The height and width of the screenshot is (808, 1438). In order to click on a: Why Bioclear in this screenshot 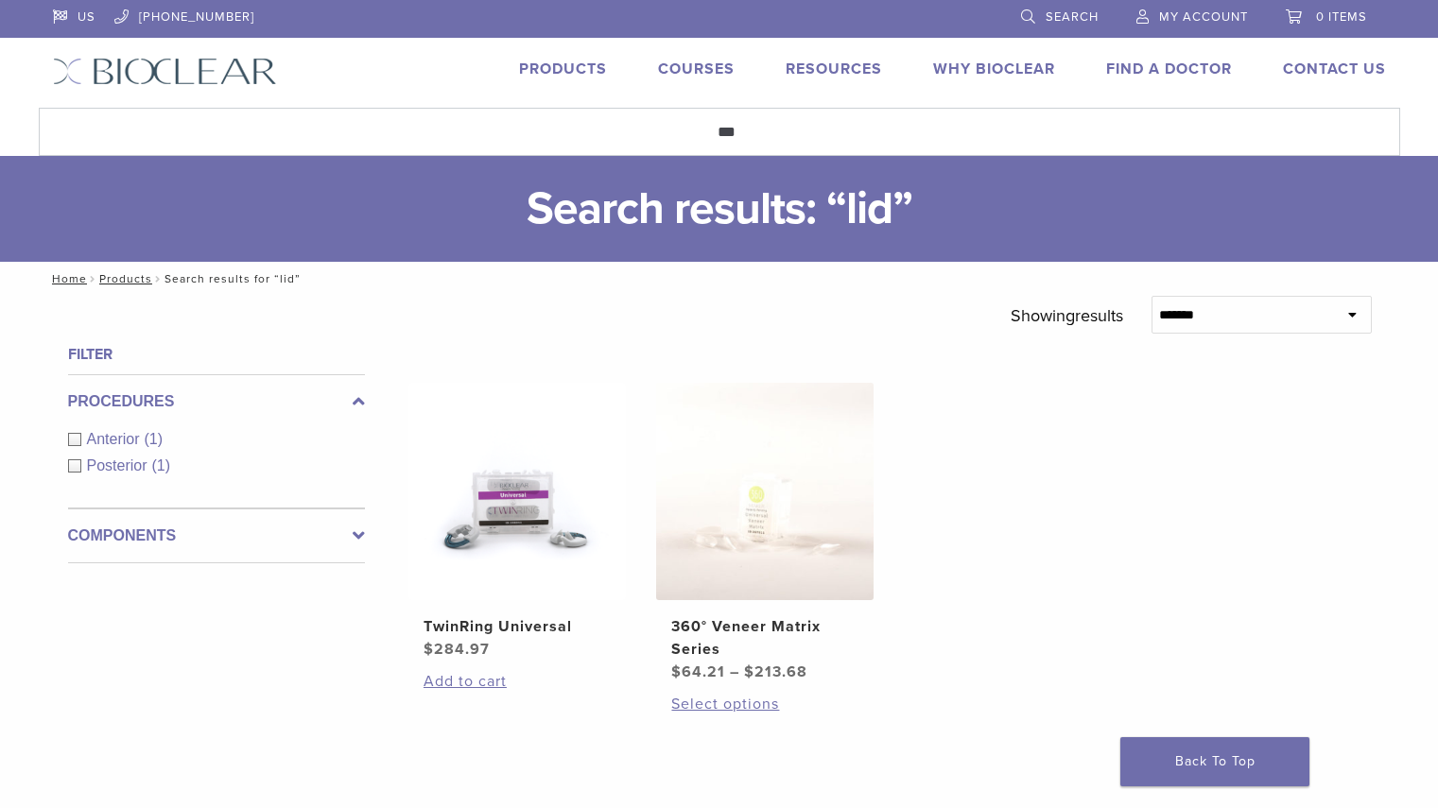, I will do `click(993, 69)`.